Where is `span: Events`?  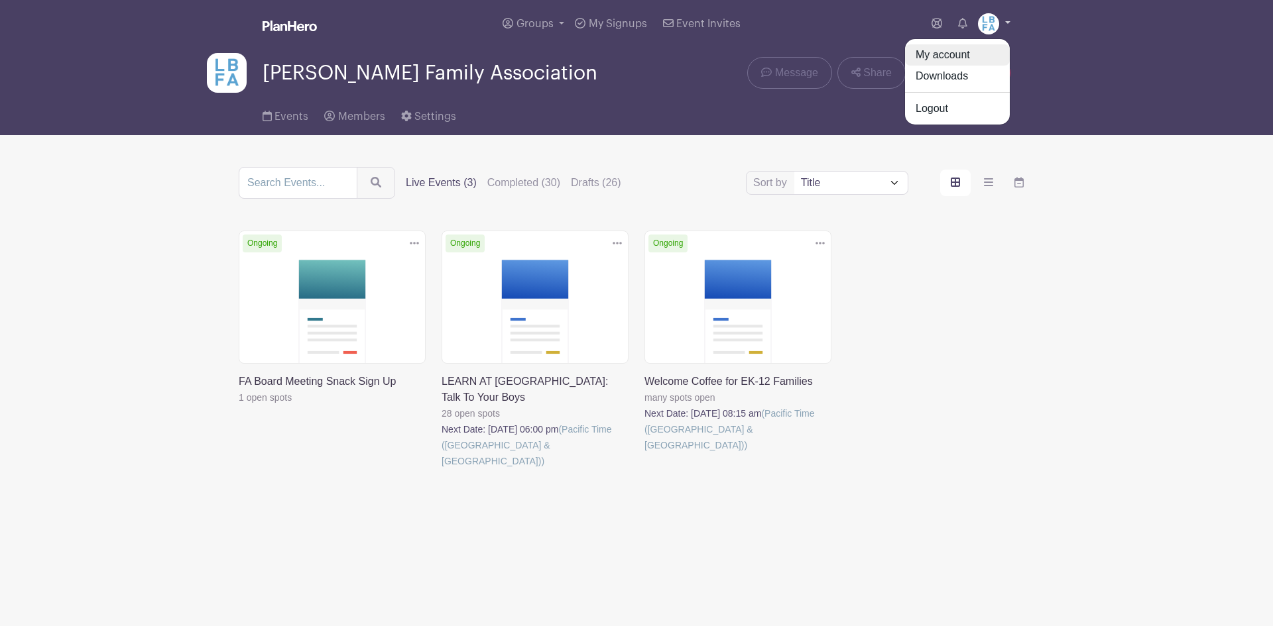
span: Events is located at coordinates (291, 117).